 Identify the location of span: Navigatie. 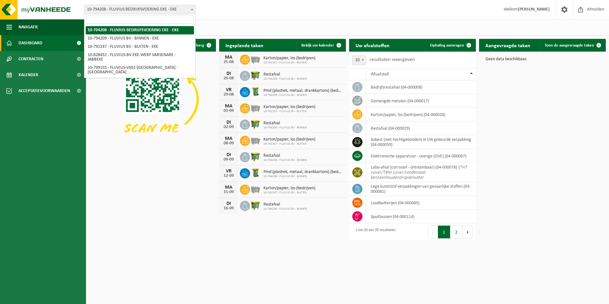
(28, 27).